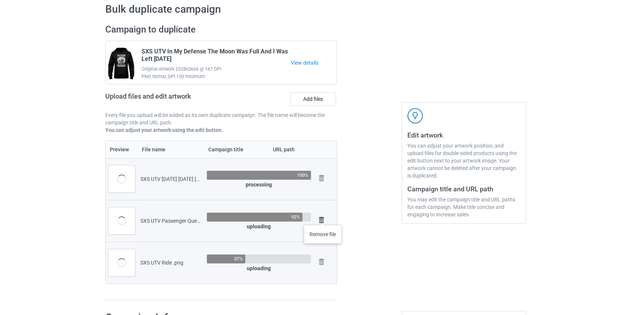 This screenshot has width=631, height=315. What do you see at coordinates (236, 149) in the screenshot?
I see `th: Campaign title` at bounding box center [236, 149].